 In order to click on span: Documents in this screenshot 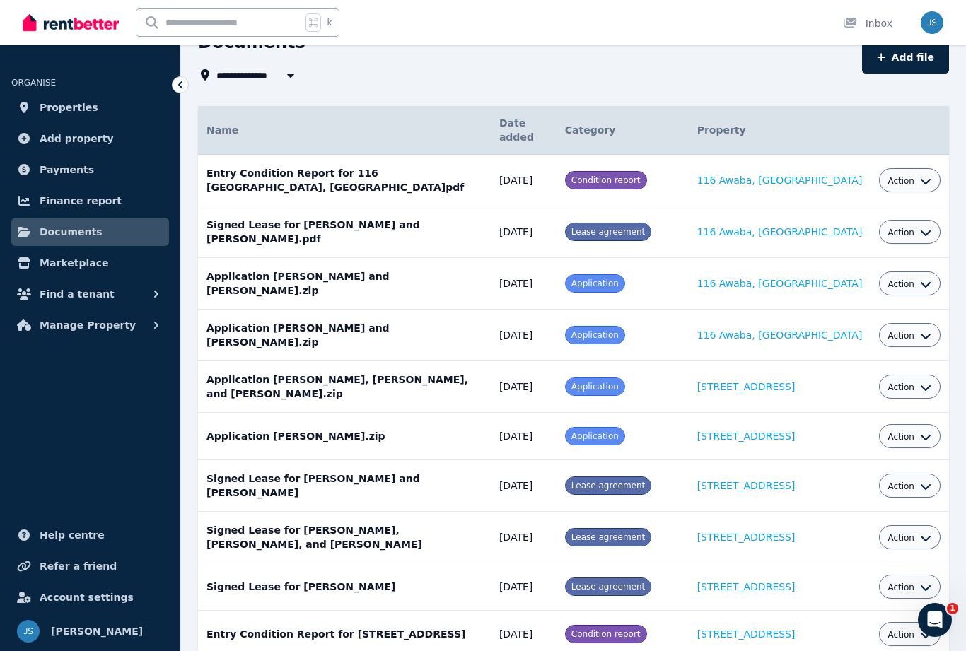, I will do `click(71, 232)`.